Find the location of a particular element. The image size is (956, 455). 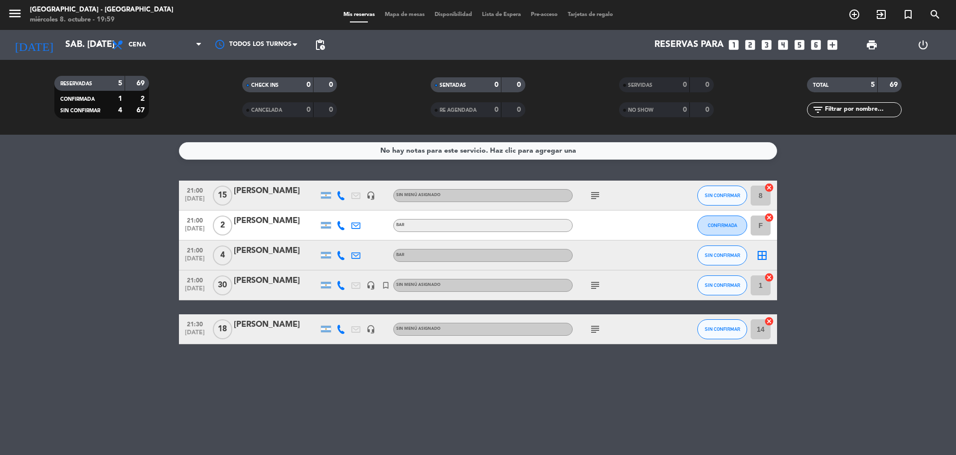

i: looks_5 is located at coordinates (800, 45).